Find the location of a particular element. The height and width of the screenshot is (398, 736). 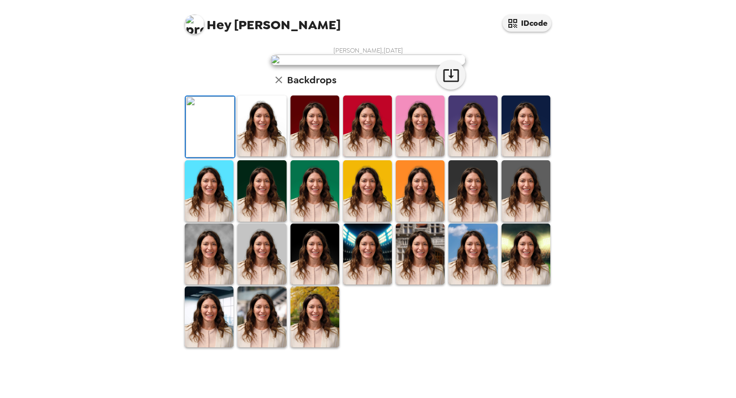

h6: Backdrops is located at coordinates (311, 80).